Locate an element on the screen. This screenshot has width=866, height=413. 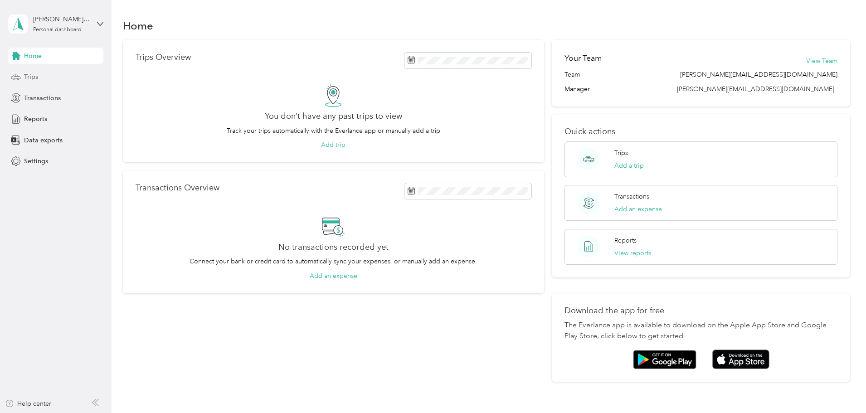
button: Add trip is located at coordinates (333, 145).